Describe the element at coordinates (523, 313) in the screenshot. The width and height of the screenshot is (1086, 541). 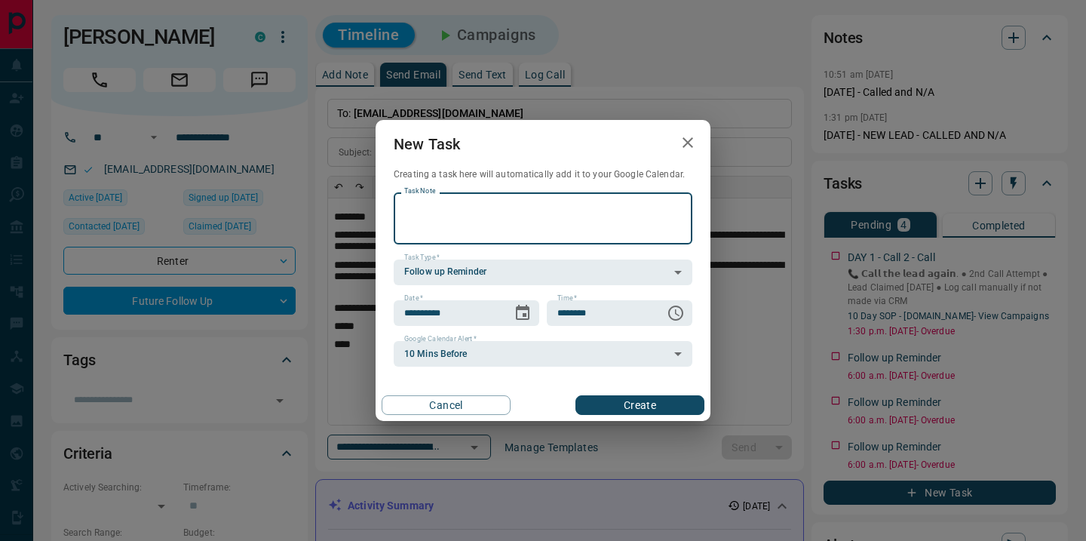
I see `button: Choose date, selected date is Oct 15, 2025` at that location.